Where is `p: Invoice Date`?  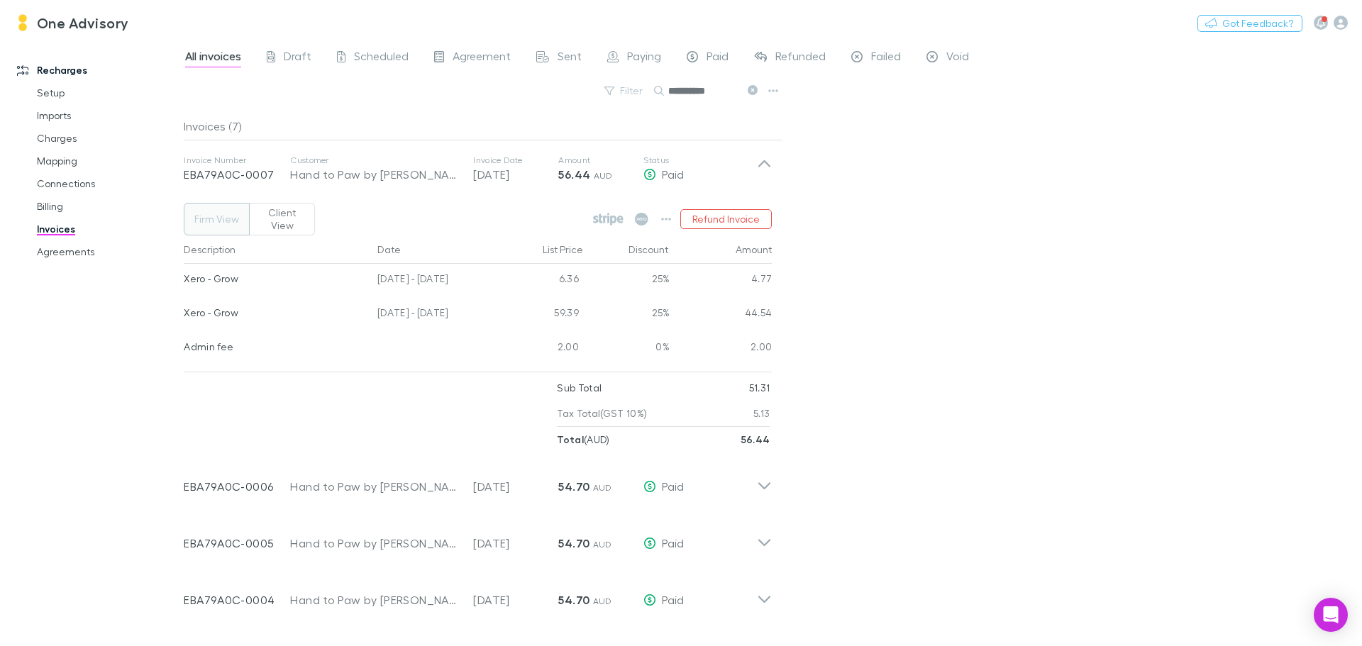 p: Invoice Date is located at coordinates (516, 160).